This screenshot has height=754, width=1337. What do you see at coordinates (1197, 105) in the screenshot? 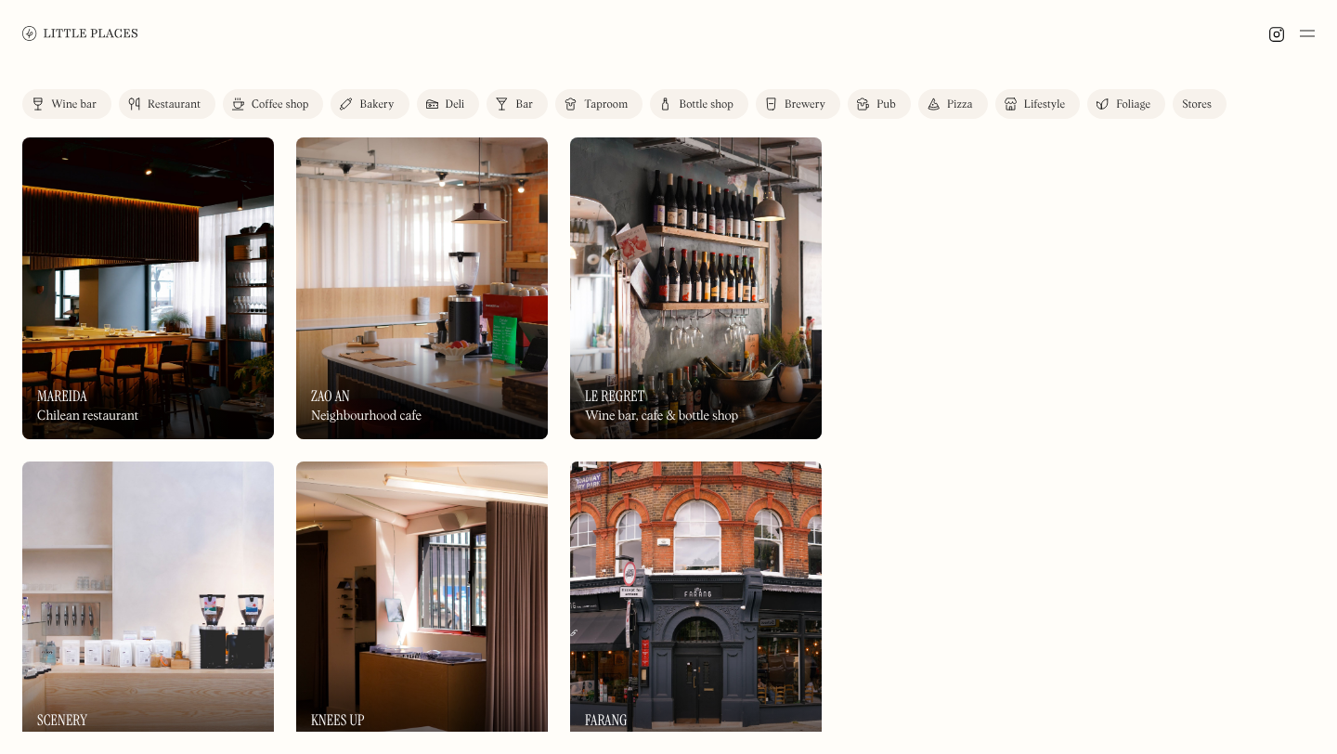
I see `div: Stores` at bounding box center [1197, 105].